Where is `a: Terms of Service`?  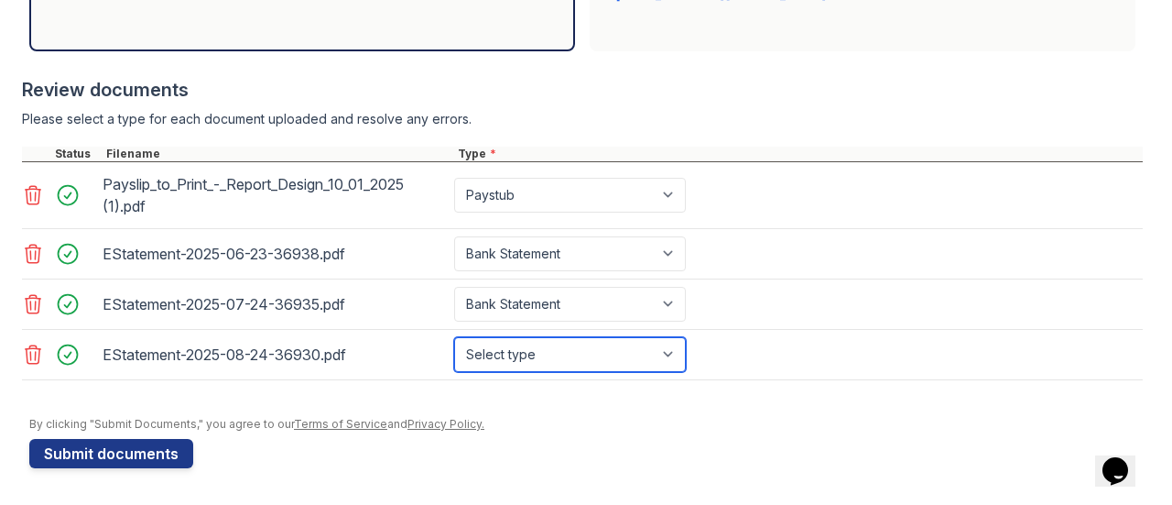
a: Terms of Service is located at coordinates (341, 423).